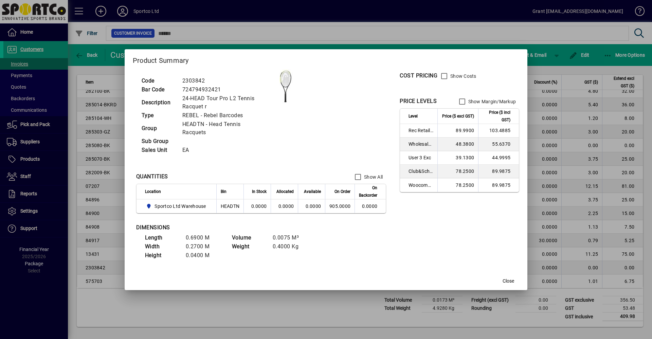 Image resolution: width=652 pixels, height=339 pixels. Describe the element at coordinates (498, 131) in the screenshot. I see `td: 103.4885` at that location.